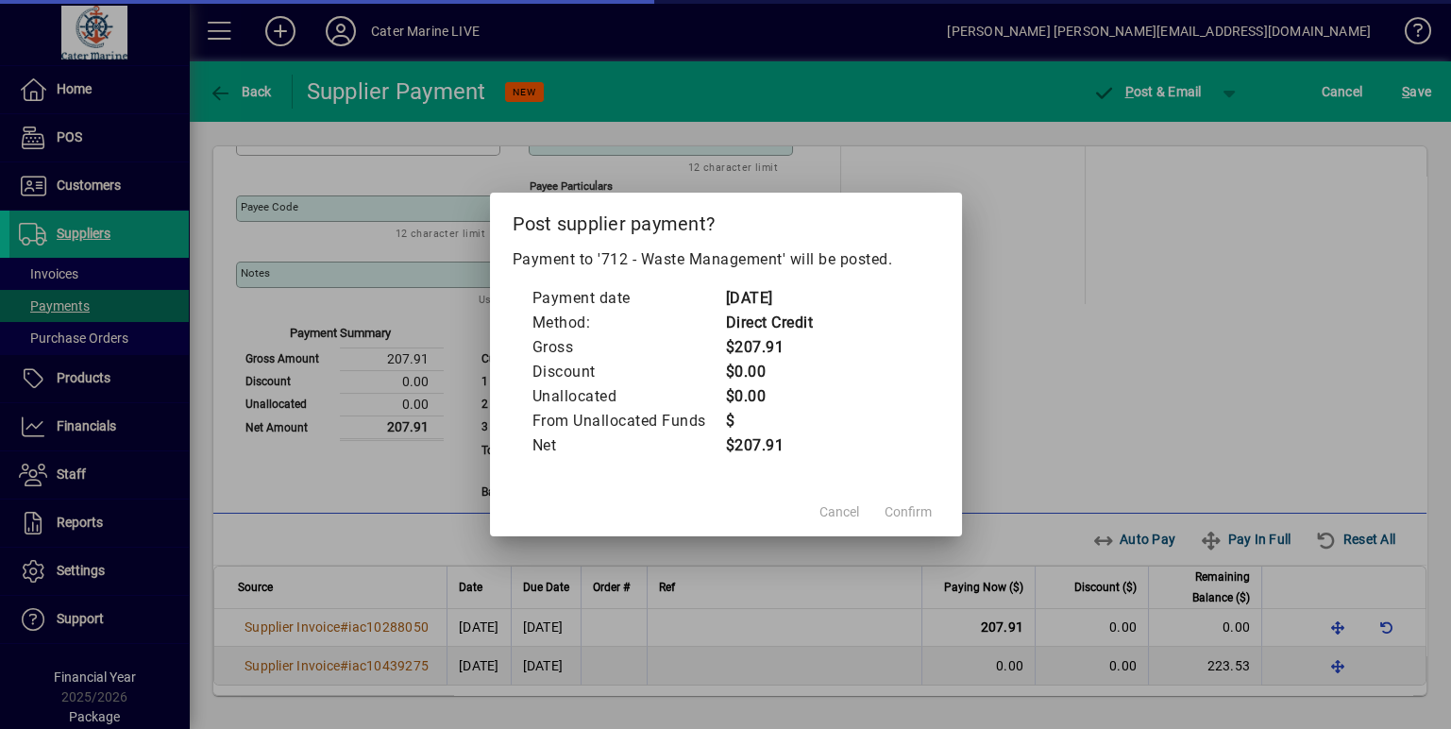 This screenshot has height=729, width=1451. I want to click on td: Gross, so click(628, 347).